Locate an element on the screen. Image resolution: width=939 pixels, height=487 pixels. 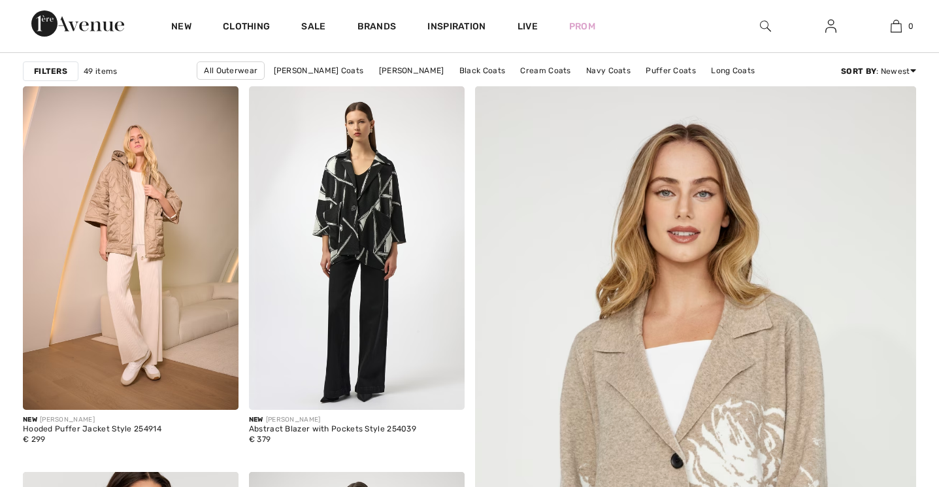
a: Clothing is located at coordinates (246, 27).